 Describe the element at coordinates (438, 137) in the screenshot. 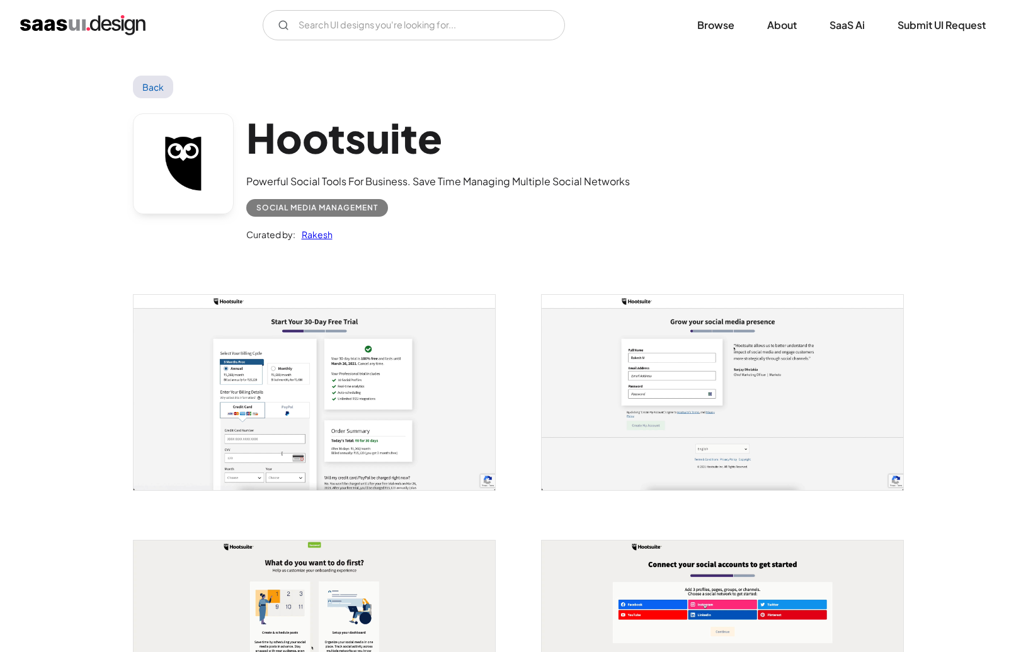

I see `h1: Hootsuite` at that location.